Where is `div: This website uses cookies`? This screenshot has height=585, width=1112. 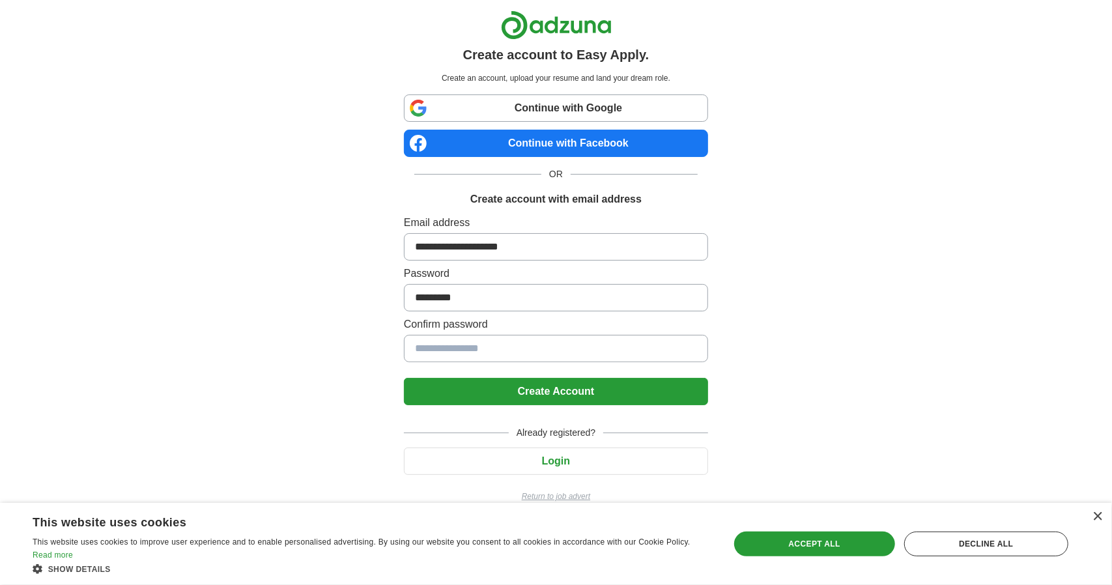 div: This website uses cookies is located at coordinates (355, 521).